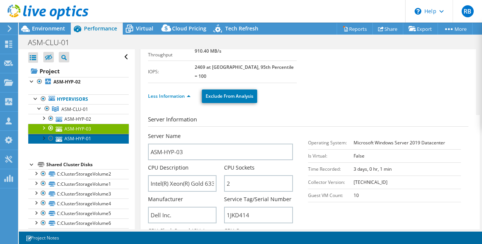  What do you see at coordinates (169, 96) in the screenshot?
I see `a: Less Information` at bounding box center [169, 96].